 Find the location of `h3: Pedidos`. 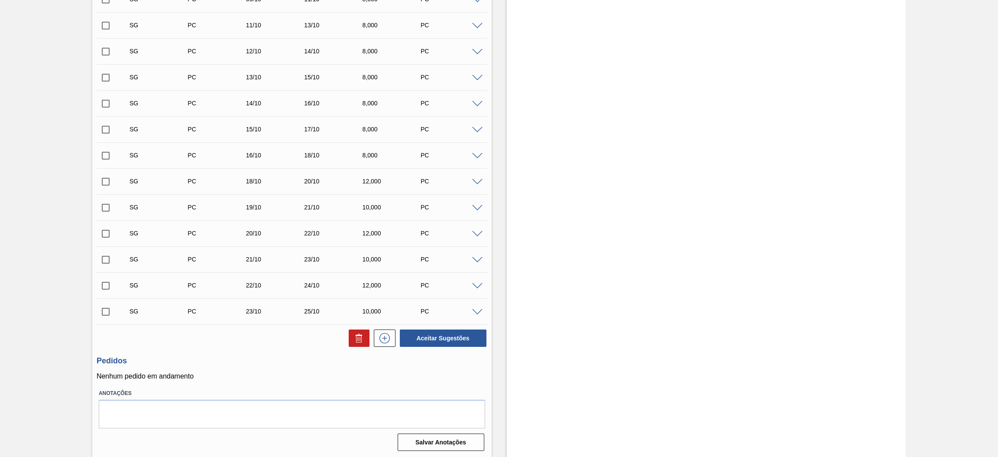

h3: Pedidos is located at coordinates (292, 360).